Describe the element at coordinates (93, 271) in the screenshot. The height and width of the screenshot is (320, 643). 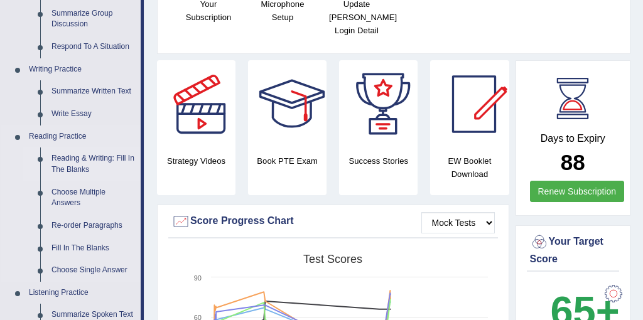
I see `a: Choose Single Answer` at that location.